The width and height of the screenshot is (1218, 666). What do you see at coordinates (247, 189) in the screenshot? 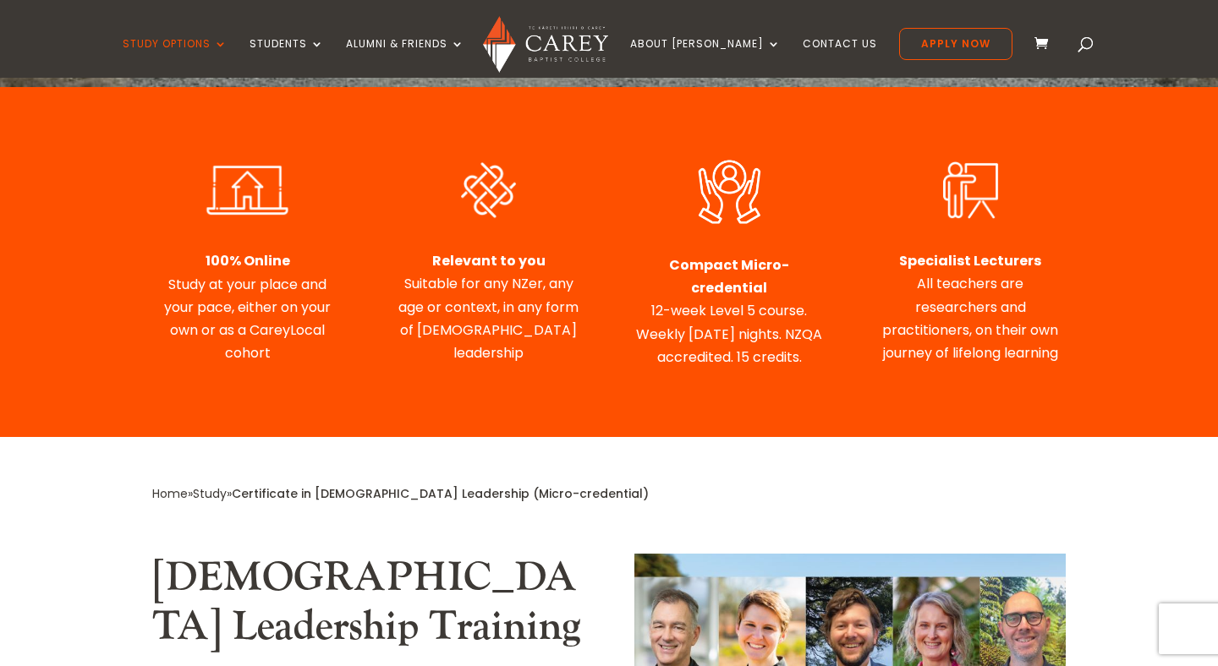
I see `img: Flexible Learning WHITE` at bounding box center [247, 189].